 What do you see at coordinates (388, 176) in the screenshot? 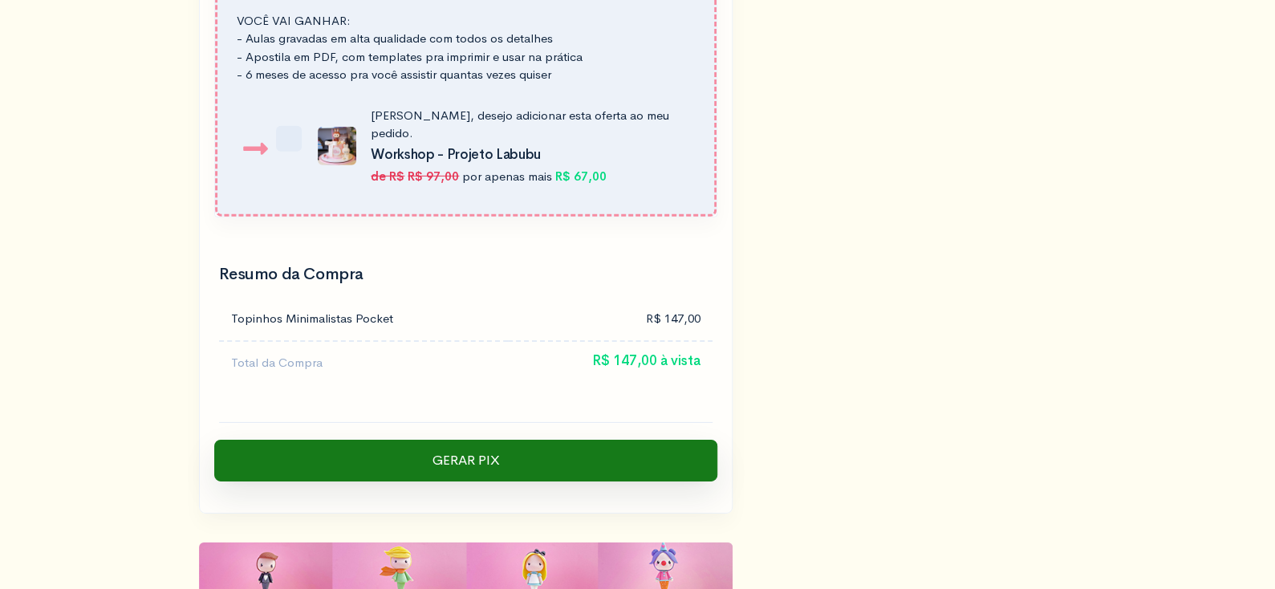
I see `strong: de R$` at bounding box center [388, 176].